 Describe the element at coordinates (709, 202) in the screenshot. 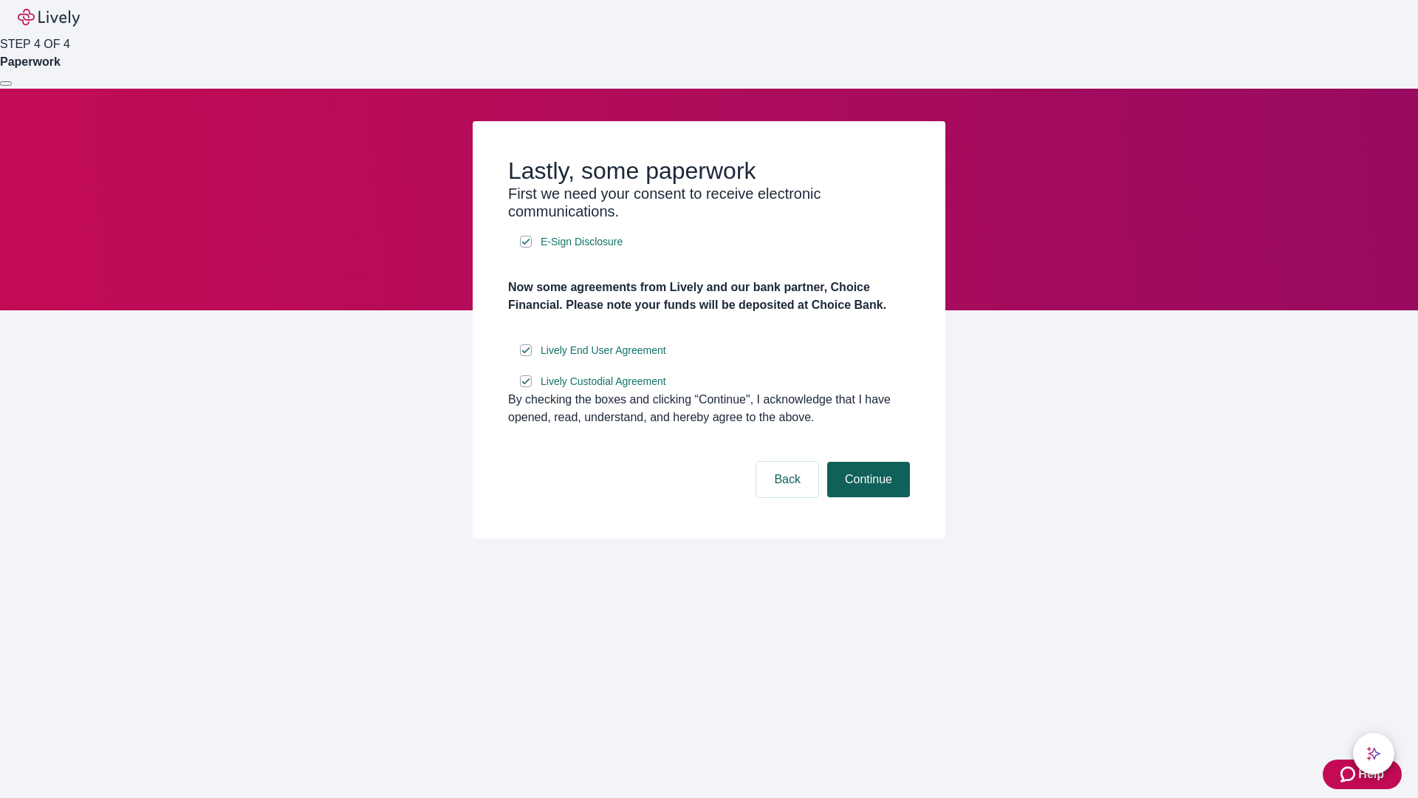

I see `h3: First we need your consent to receive electronic communications.` at that location.